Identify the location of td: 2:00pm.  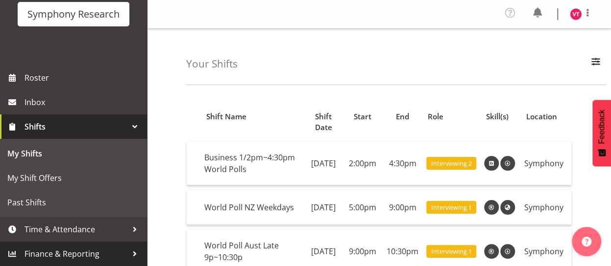
(362, 164).